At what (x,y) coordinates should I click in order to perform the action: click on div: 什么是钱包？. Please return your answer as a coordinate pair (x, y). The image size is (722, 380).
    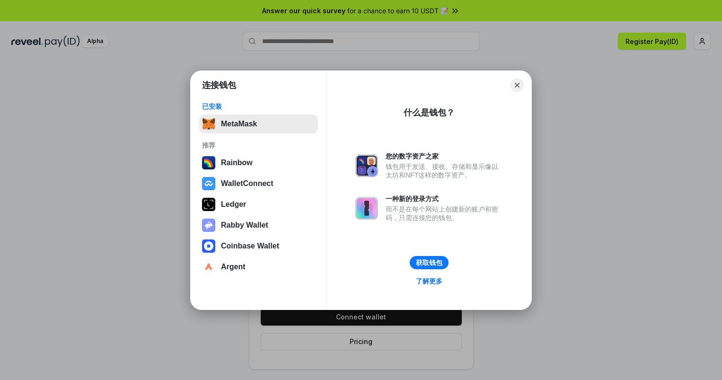
    Looking at the image, I should click on (429, 113).